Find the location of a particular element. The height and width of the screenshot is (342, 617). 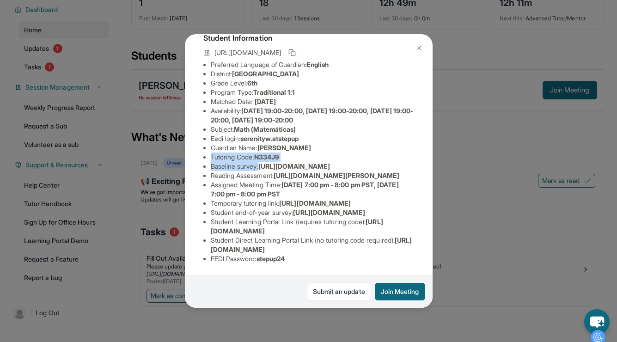

li: Guardian Name : is located at coordinates (312, 148).